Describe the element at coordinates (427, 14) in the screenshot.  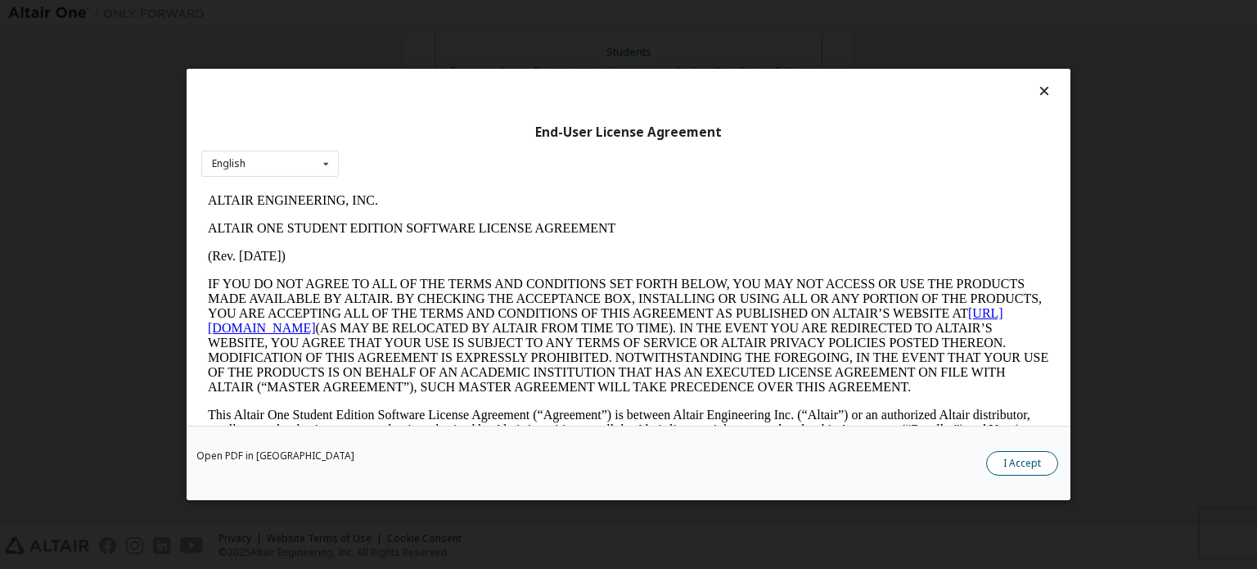
I see `p: ALTAIR ENGINEERING, INC.` at that location.